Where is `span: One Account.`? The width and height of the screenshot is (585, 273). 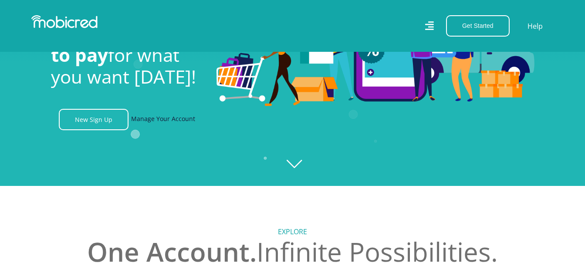 span: One Account. is located at coordinates (172, 252).